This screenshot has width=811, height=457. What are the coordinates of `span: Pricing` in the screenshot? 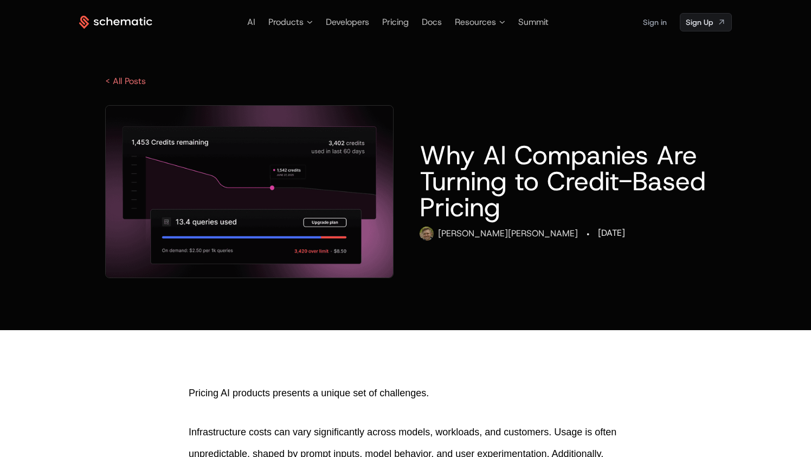 It's located at (395, 22).